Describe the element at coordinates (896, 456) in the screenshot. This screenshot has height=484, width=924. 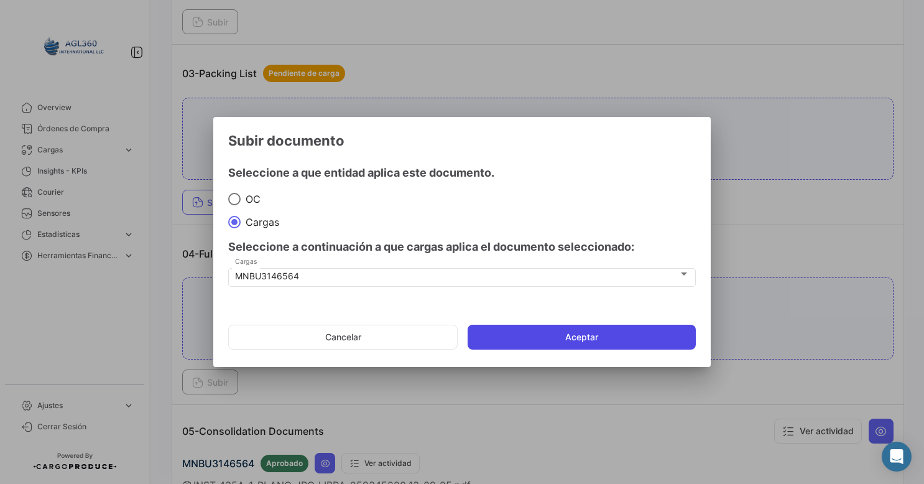
I see `div: Abrir Intercom Messenger` at that location.